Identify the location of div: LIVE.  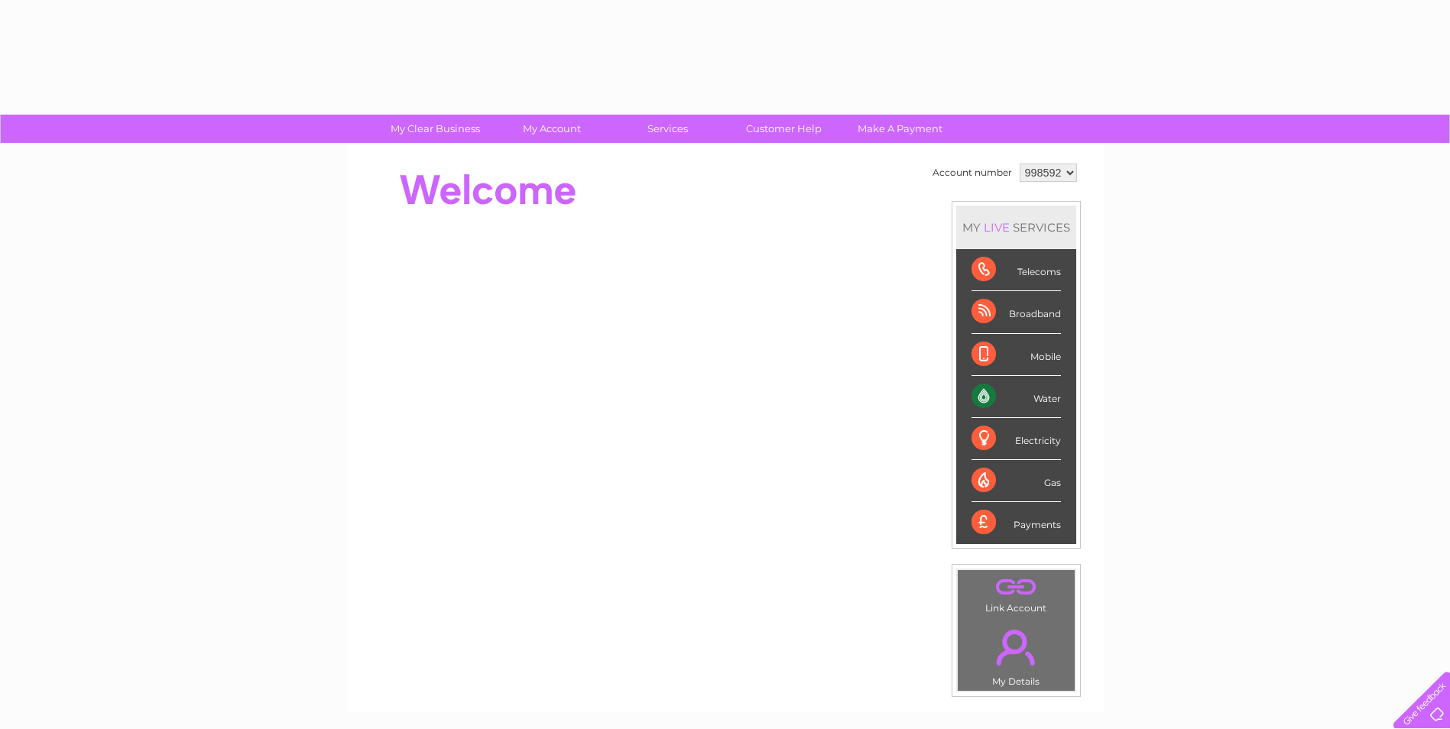
(997, 227).